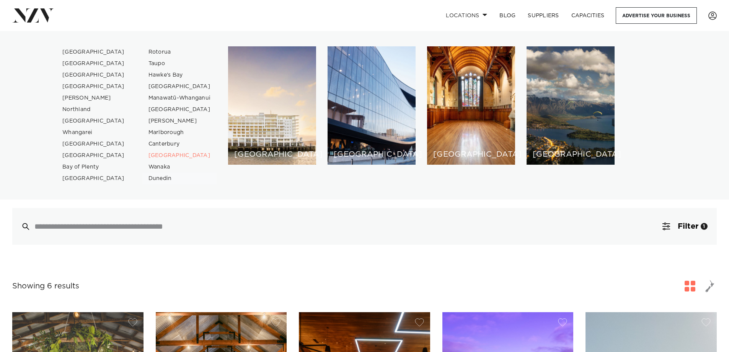 Image resolution: width=729 pixels, height=352 pixels. What do you see at coordinates (93, 132) in the screenshot?
I see `a: Whangarei` at bounding box center [93, 132].